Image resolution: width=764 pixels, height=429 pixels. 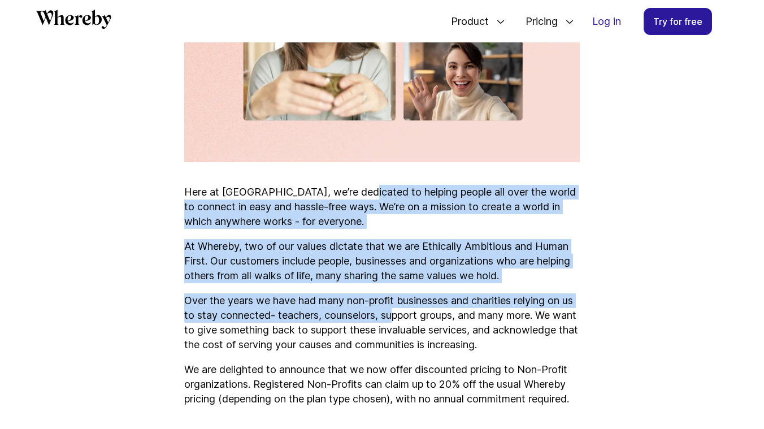 What do you see at coordinates (73, 19) in the screenshot?
I see `svg: Whereby` at bounding box center [73, 19].